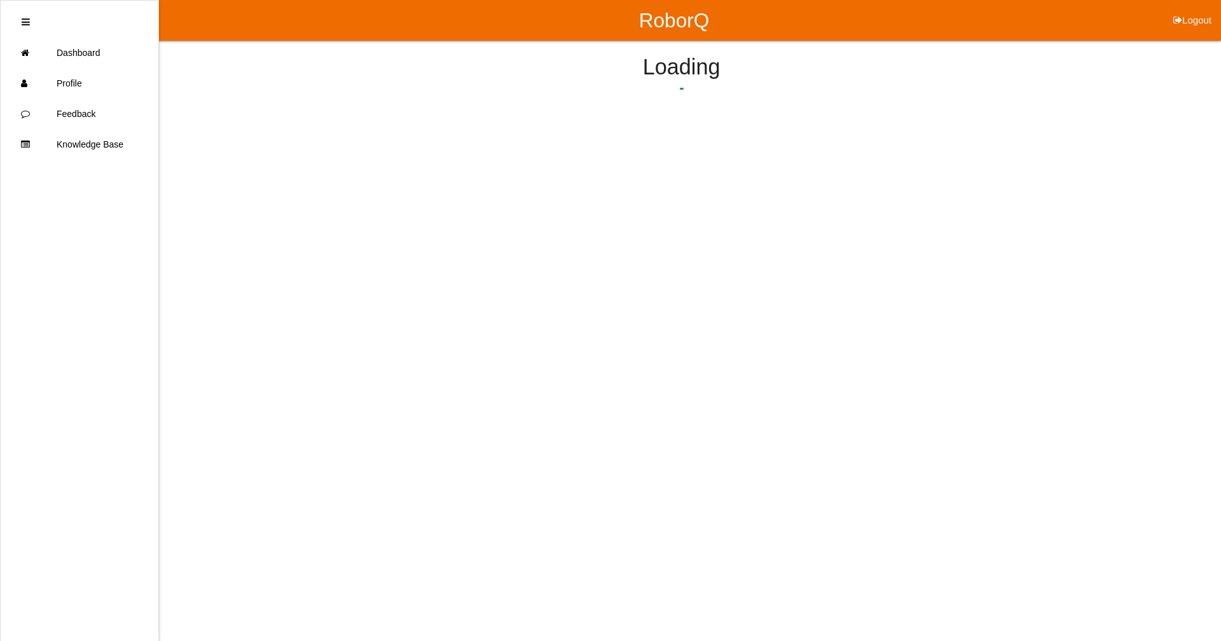 Image resolution: width=1221 pixels, height=641 pixels. Describe the element at coordinates (79, 144) in the screenshot. I see `a: Knowledge Base` at that location.